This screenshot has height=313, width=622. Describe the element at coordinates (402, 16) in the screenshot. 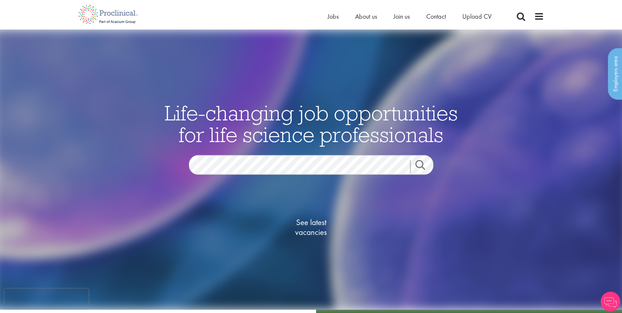

I see `span: Join us` at that location.